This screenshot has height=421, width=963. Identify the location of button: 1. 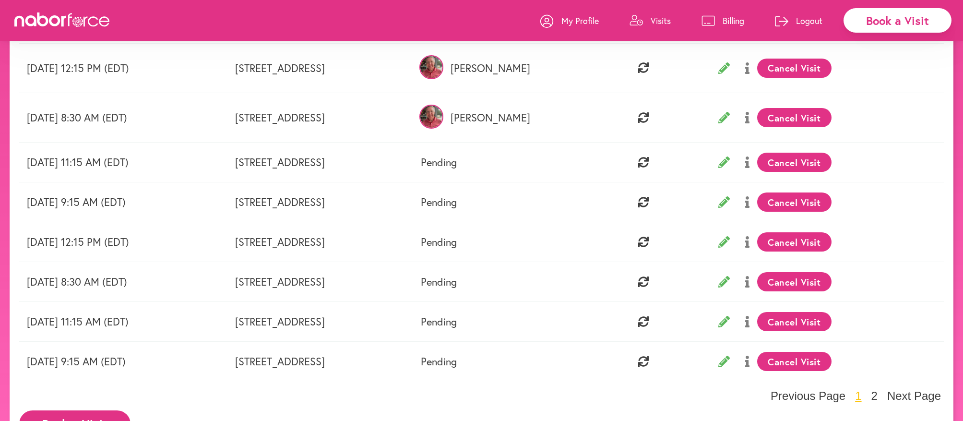
(858, 396).